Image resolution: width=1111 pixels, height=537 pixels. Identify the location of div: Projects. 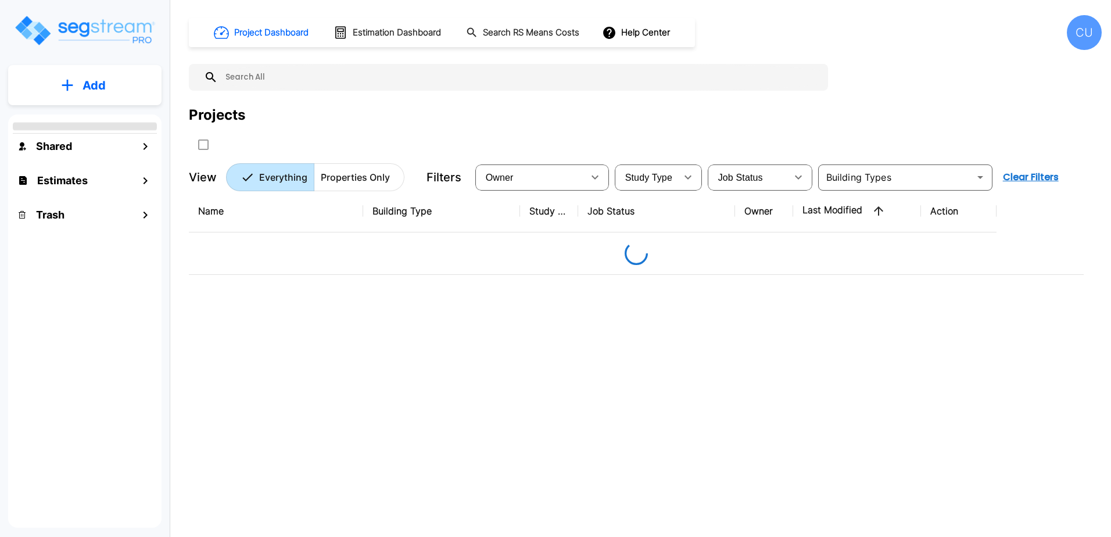
(217, 115).